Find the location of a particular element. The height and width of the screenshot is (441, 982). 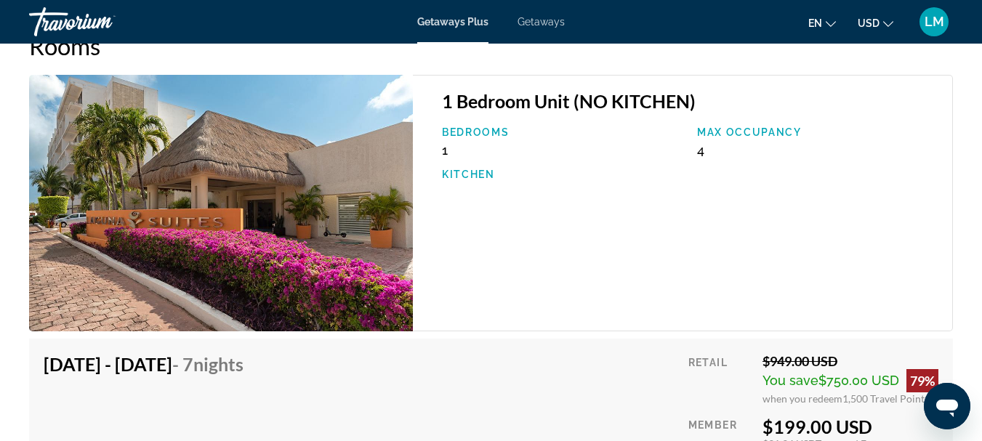

span: 1 is located at coordinates (445, 150).